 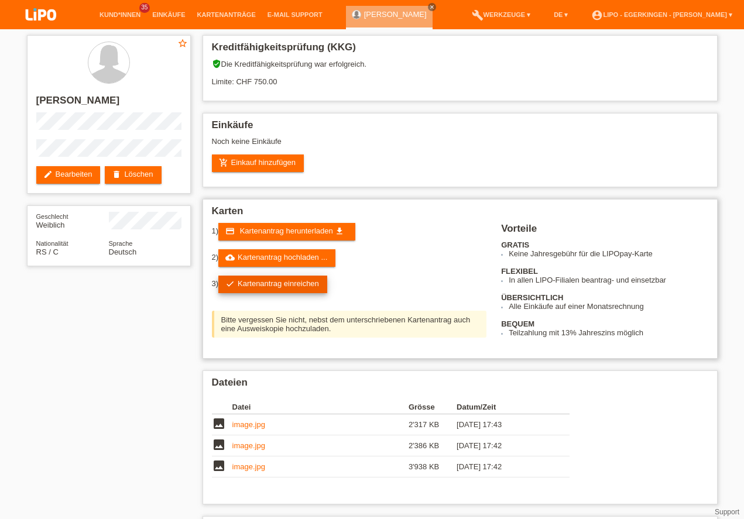 I want to click on th: Datum/Zeit, so click(x=505, y=407).